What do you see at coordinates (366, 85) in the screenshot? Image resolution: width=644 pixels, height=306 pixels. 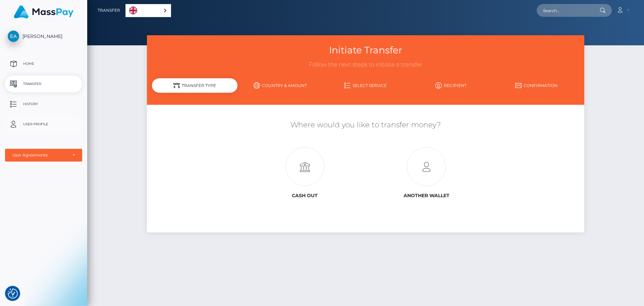 I see `a: Select Service` at bounding box center [366, 85].